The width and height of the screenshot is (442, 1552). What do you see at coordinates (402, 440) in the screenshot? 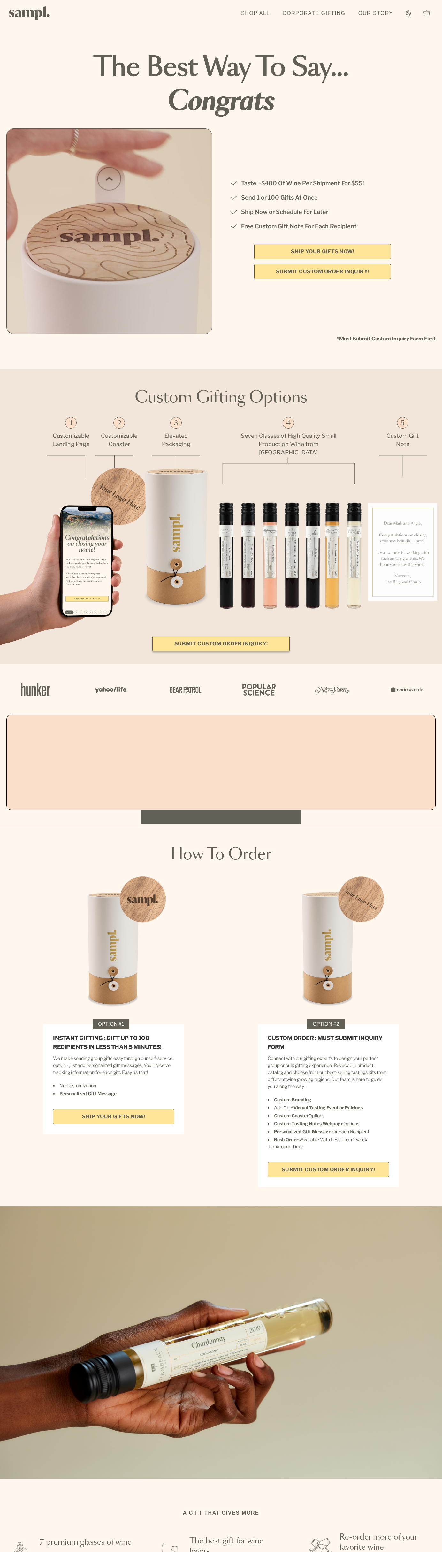
I see `p: Custom Gift Note` at bounding box center [402, 440].